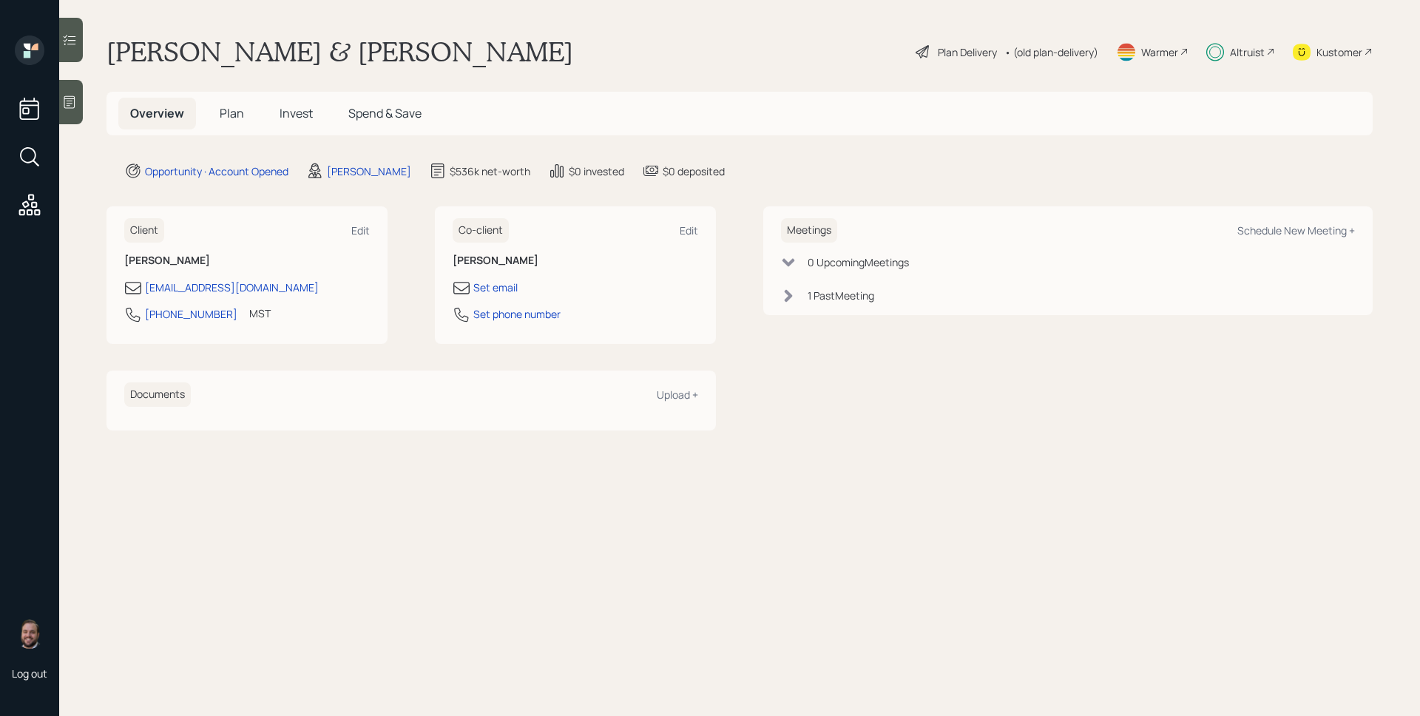  What do you see at coordinates (157, 113) in the screenshot?
I see `span: Overview` at bounding box center [157, 113].